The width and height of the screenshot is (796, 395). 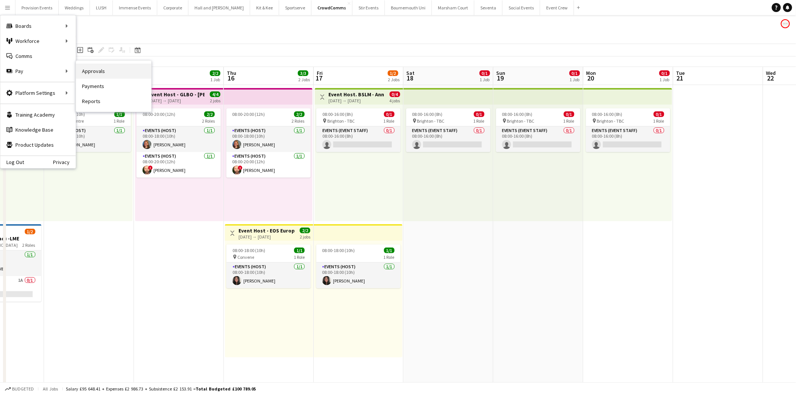 I want to click on button: Budgeted, so click(x=19, y=389).